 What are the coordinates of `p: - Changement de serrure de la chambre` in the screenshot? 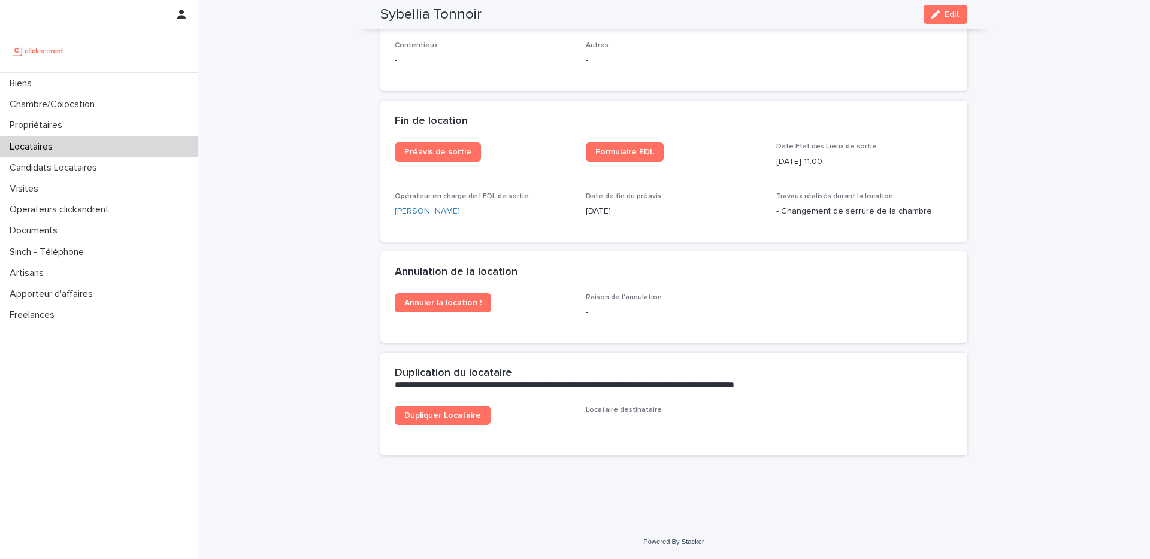 It's located at (864, 211).